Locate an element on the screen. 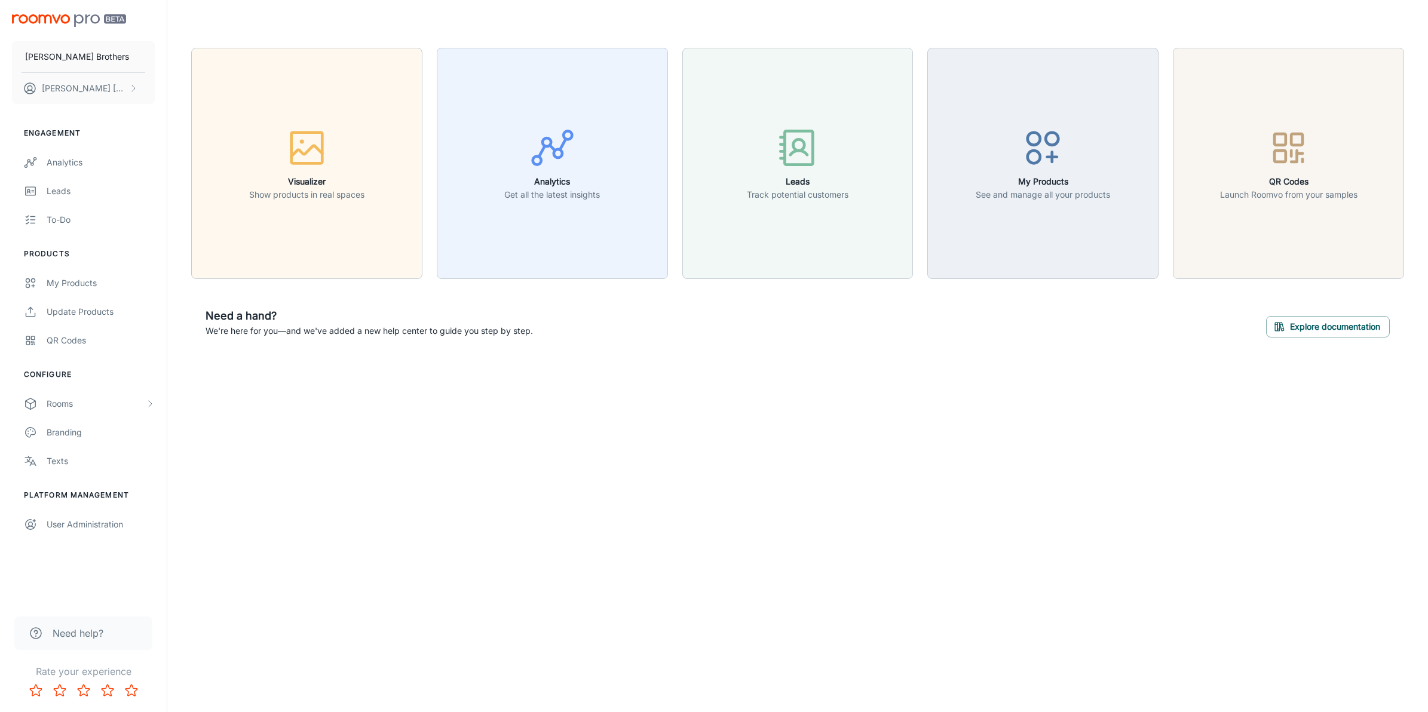 Image resolution: width=1428 pixels, height=712 pixels. a: My ProductsSee and manage all your products is located at coordinates (1043, 163).